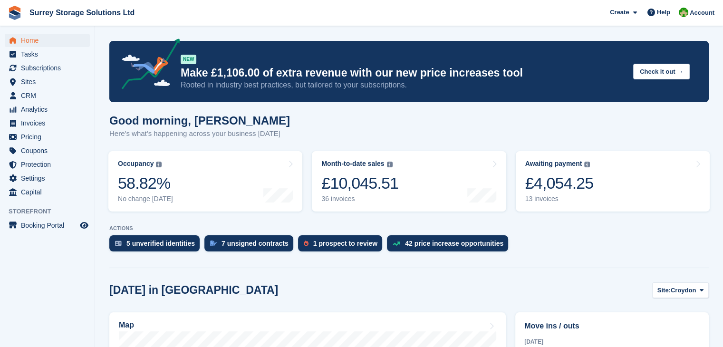  I want to click on span: Croydon, so click(683, 291).